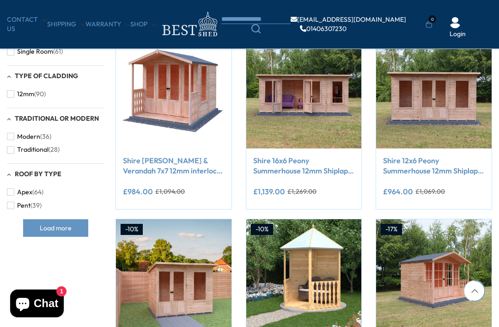 The image size is (499, 327). Describe the element at coordinates (36, 205) in the screenshot. I see `span: (39)` at that location.